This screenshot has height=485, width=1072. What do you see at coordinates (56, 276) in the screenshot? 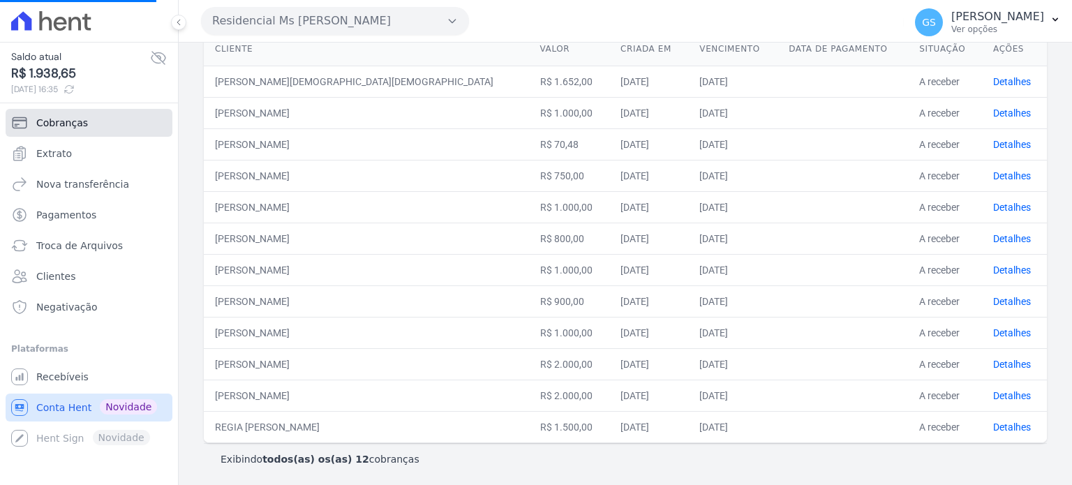
I see `span: Clientes` at bounding box center [56, 276].